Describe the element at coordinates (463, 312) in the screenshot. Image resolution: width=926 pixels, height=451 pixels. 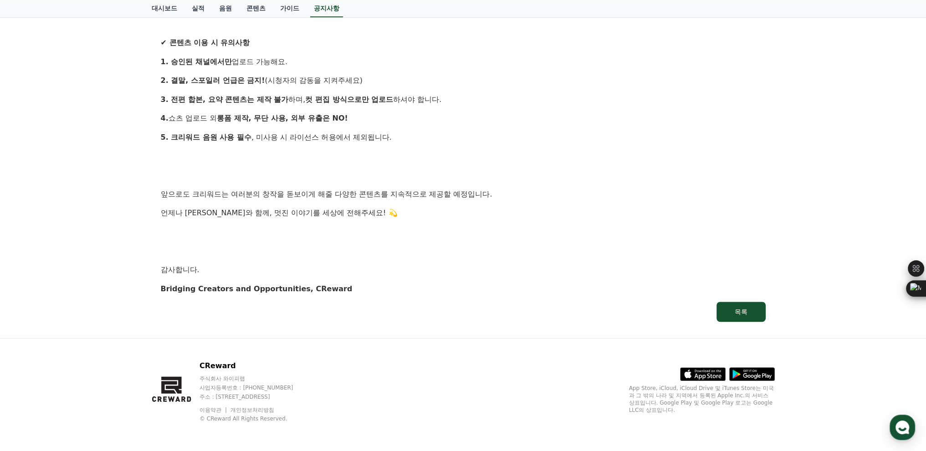
I see `a: 목록` at that location.